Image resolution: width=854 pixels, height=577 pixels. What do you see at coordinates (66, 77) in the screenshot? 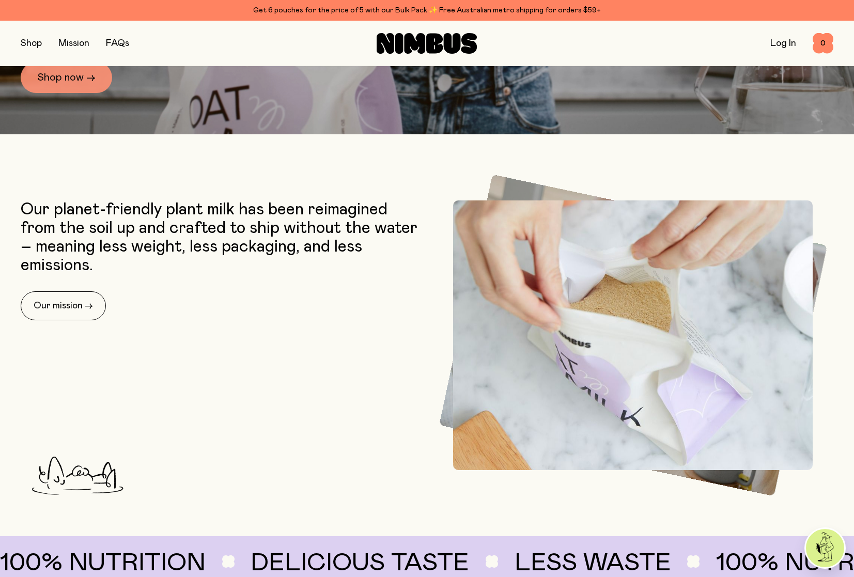
I see `a: Shop now →` at bounding box center [66, 77].